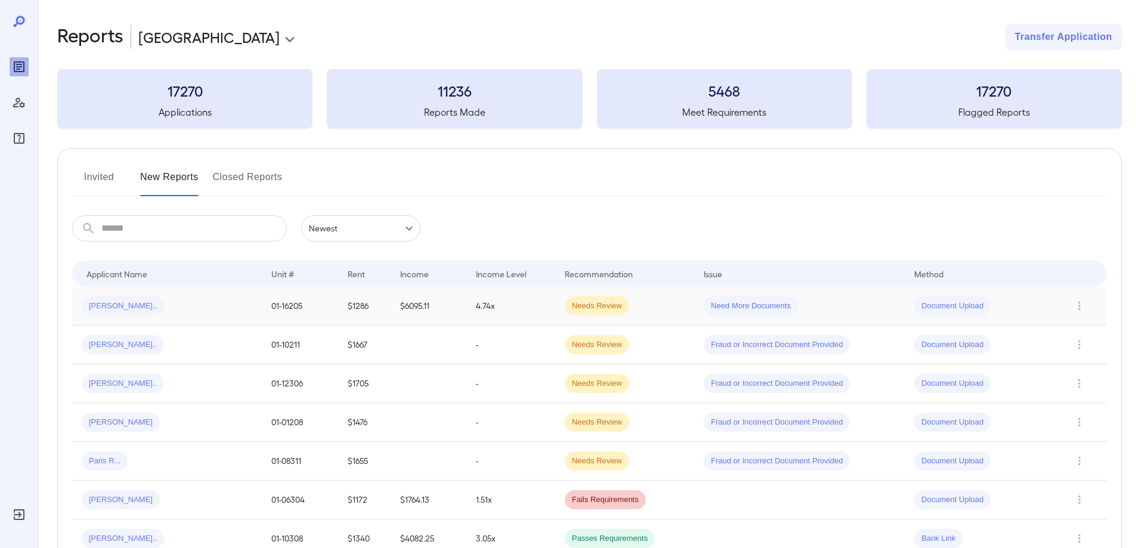 Image resolution: width=1136 pixels, height=548 pixels. I want to click on td: $1476, so click(364, 422).